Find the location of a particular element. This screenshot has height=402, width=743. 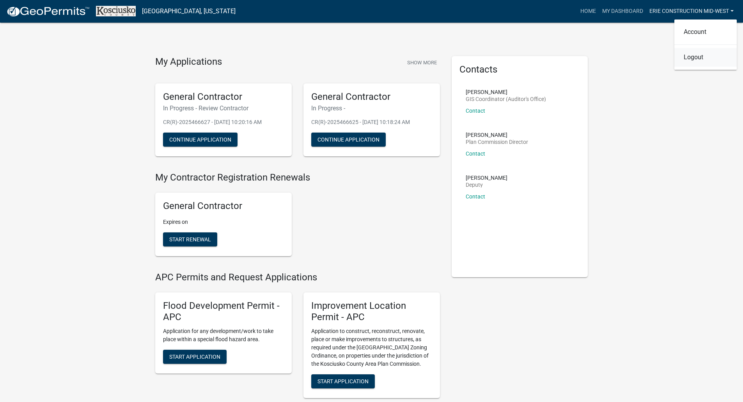

p: Plan Commission Director is located at coordinates (497, 142).